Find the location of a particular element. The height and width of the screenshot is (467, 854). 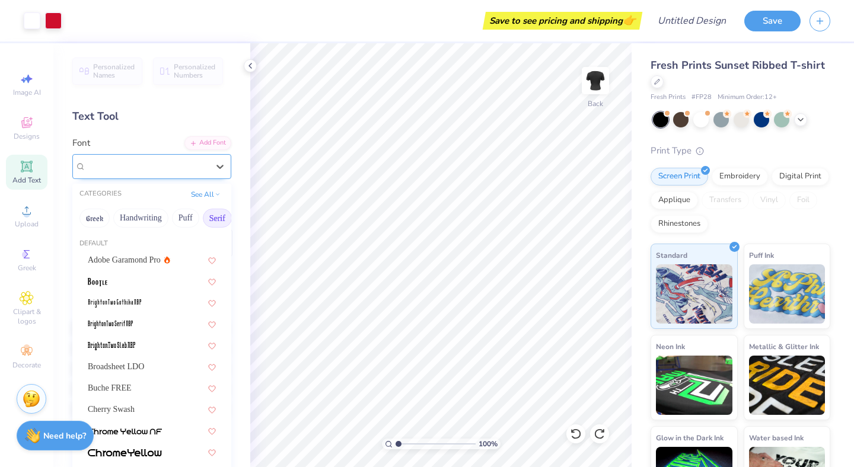

span: Puff Ink is located at coordinates (762, 255).